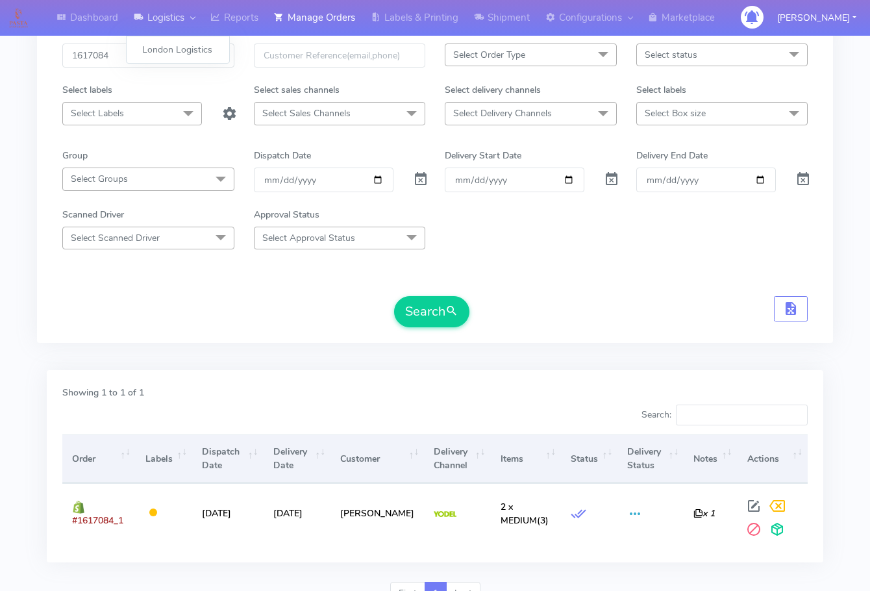 This screenshot has width=870, height=591. What do you see at coordinates (650, 458) in the screenshot?
I see `th: Delivery Status: activate to sort column ascending` at bounding box center [650, 458].